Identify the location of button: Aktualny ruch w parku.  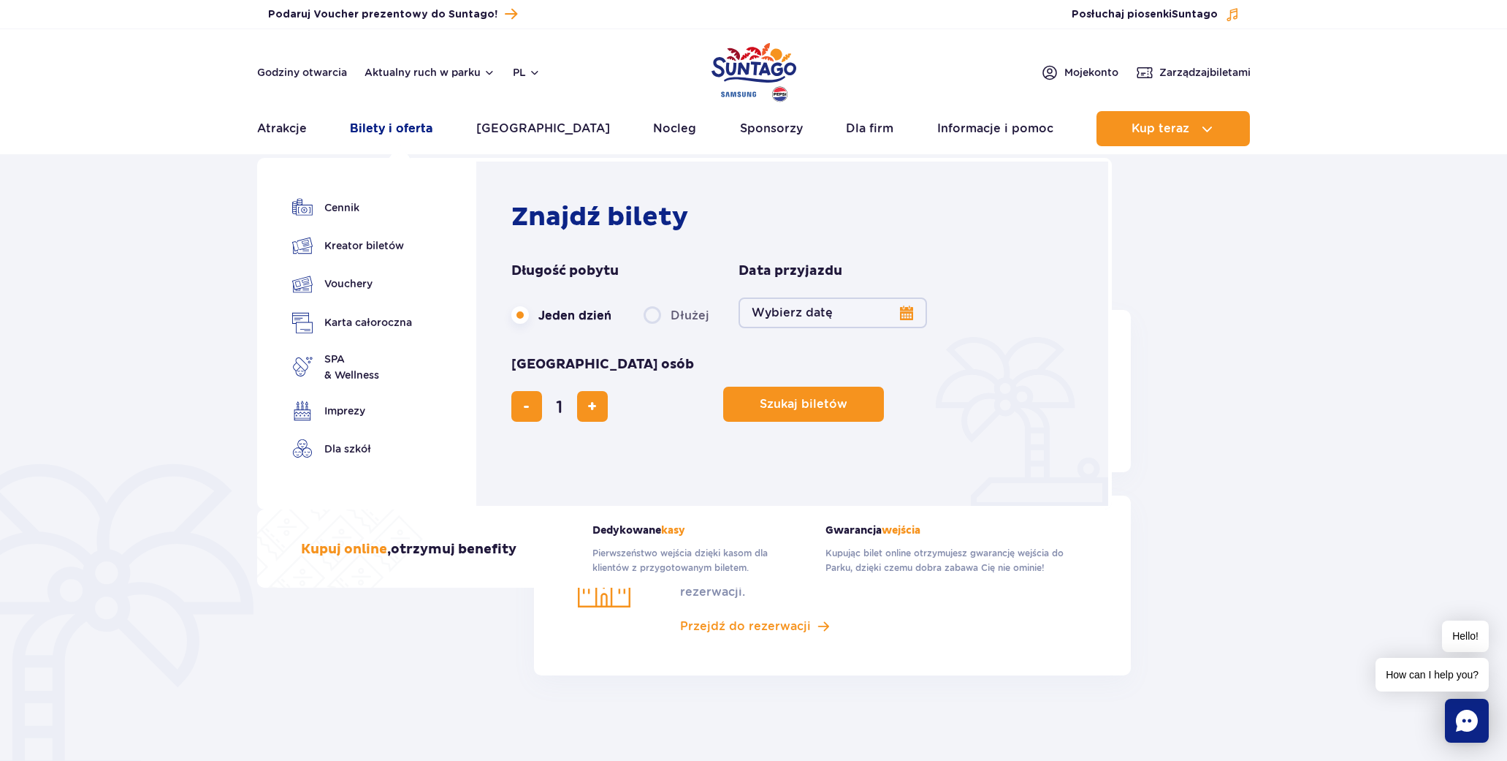
(430, 72).